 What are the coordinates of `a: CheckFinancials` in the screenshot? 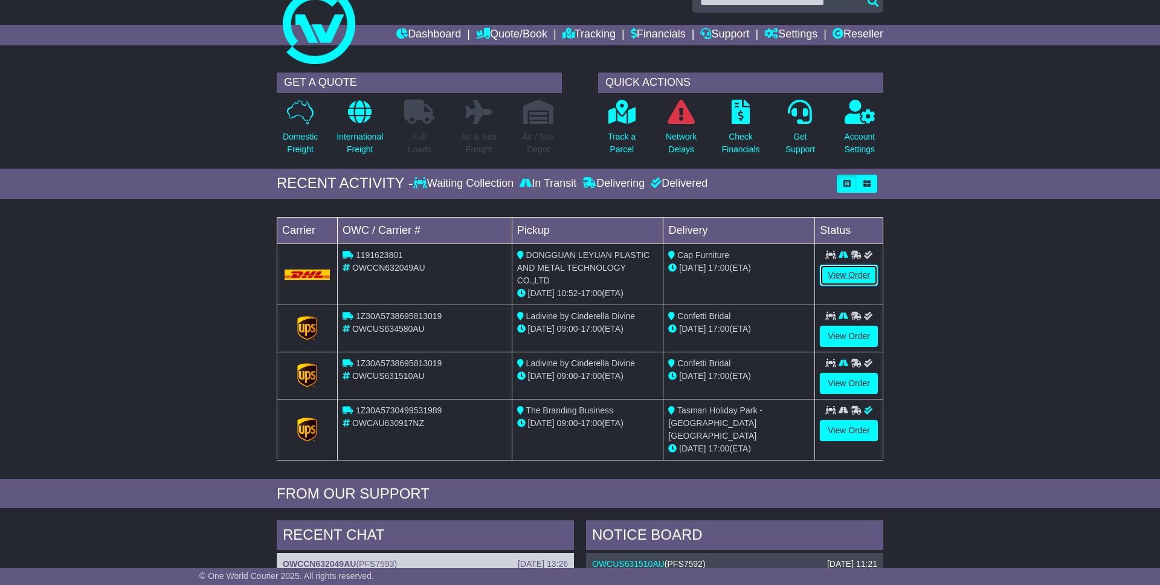 It's located at (741, 131).